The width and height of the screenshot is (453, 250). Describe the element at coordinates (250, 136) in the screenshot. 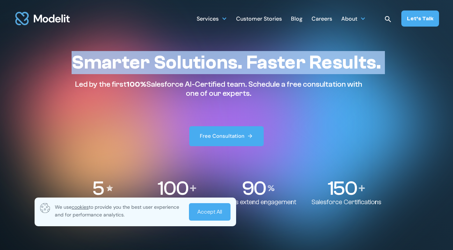

I see `img: arrow right` at that location.